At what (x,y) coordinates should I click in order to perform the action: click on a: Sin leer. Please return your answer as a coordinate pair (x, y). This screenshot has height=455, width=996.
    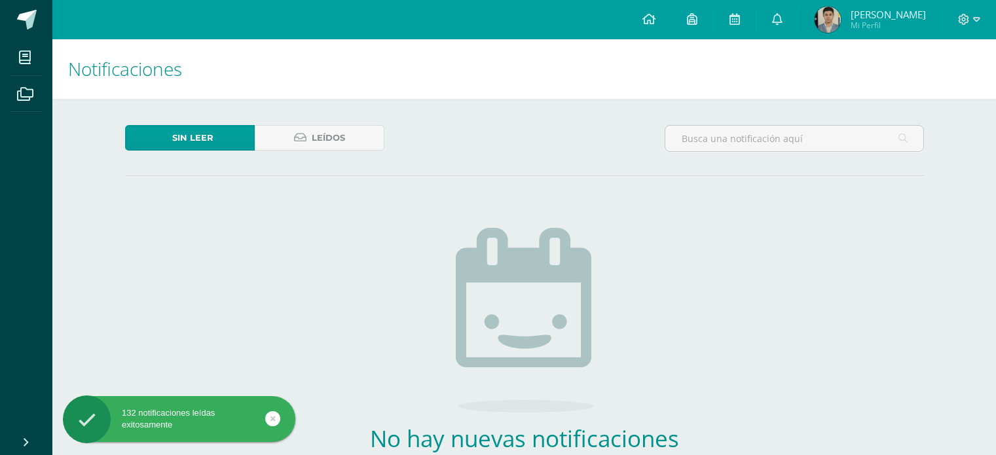
    Looking at the image, I should click on (190, 138).